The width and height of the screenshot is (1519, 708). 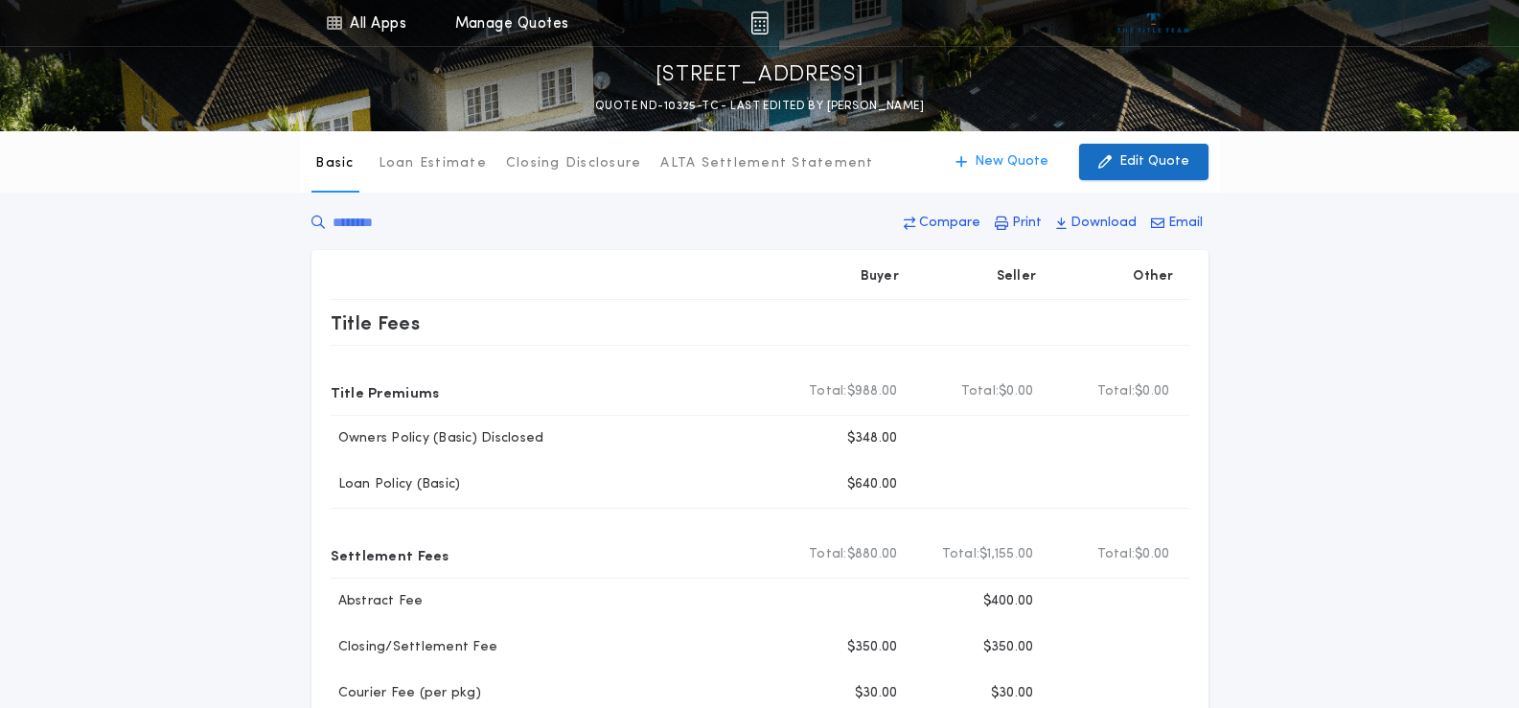 What do you see at coordinates (1153, 277) in the screenshot?
I see `p: Other` at bounding box center [1153, 277].